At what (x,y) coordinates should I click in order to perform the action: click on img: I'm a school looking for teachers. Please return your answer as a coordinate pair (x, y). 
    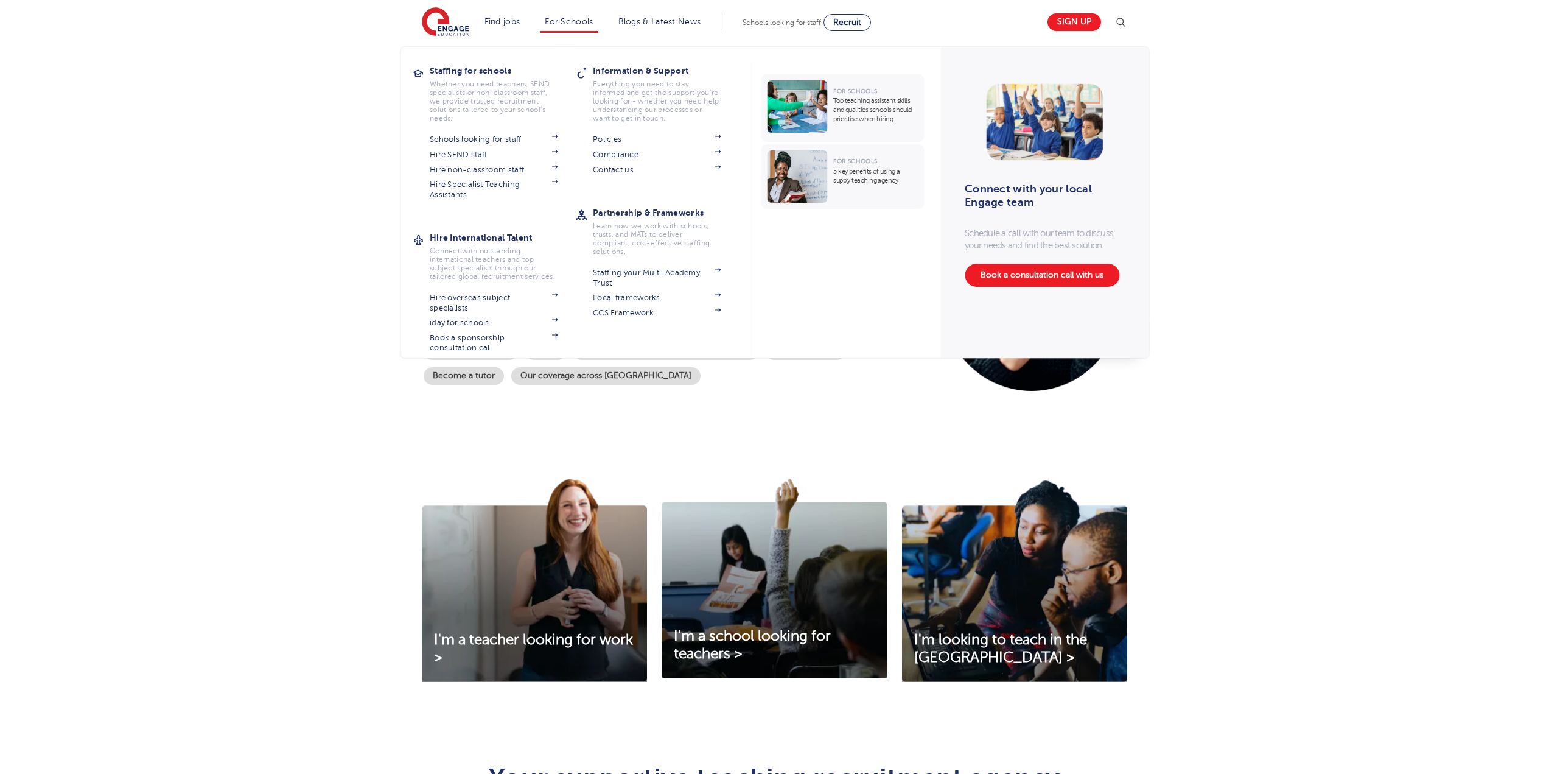
    Looking at the image, I should click on (774, 578).